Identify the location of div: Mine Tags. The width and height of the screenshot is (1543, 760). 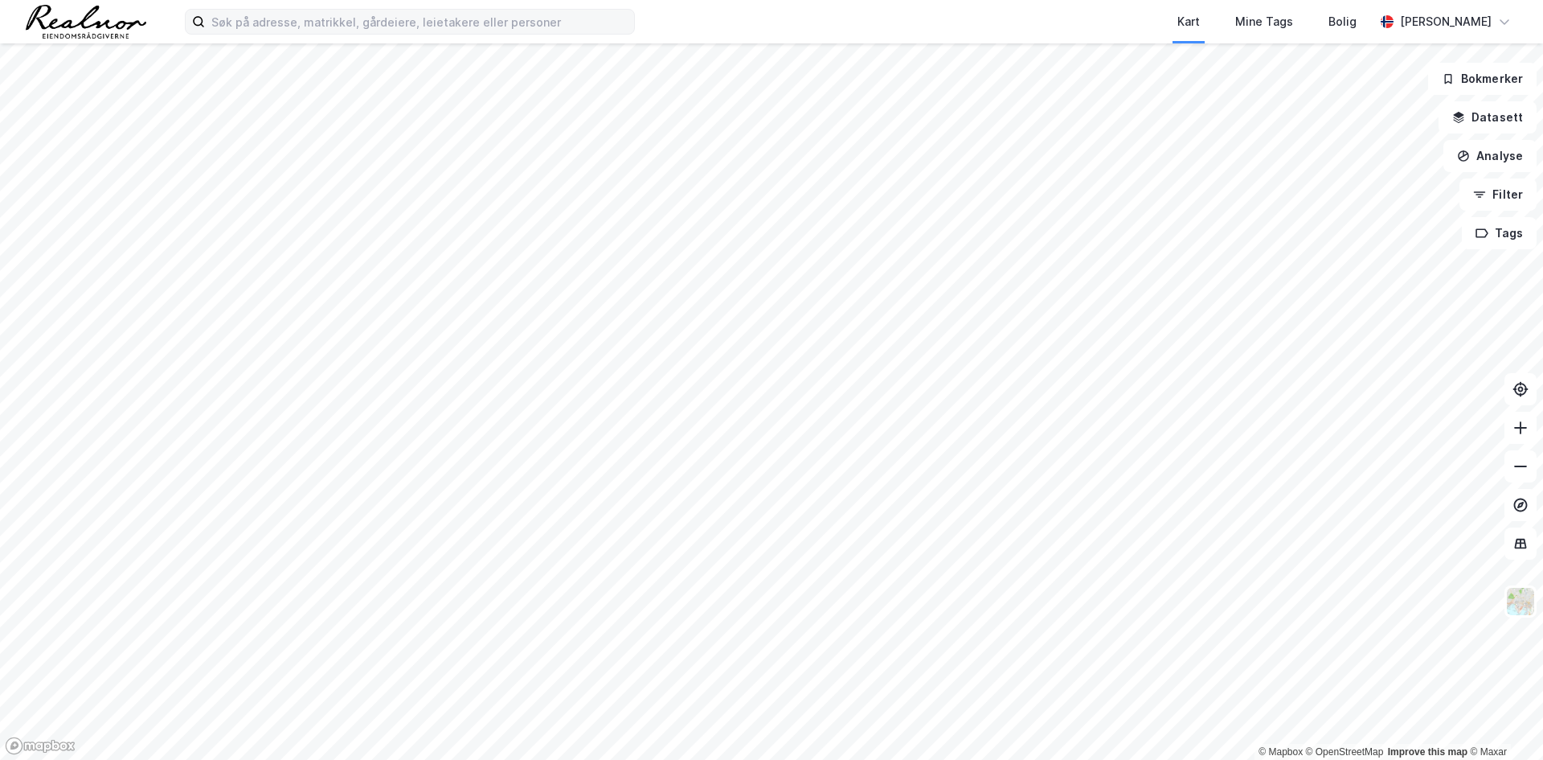
(1264, 22).